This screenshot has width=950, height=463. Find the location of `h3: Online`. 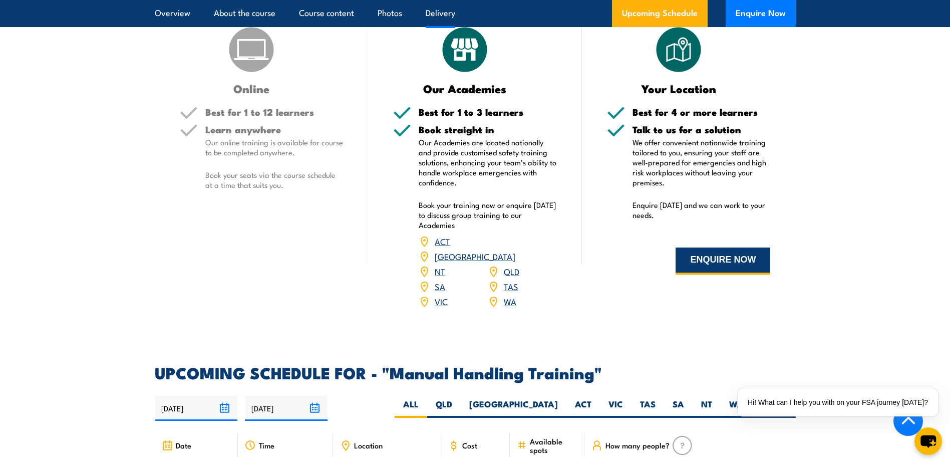

h3: Online is located at coordinates (251, 88).